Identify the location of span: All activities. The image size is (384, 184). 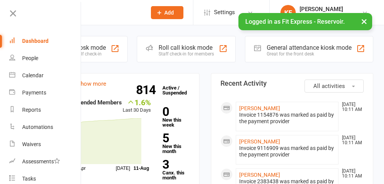
(329, 86).